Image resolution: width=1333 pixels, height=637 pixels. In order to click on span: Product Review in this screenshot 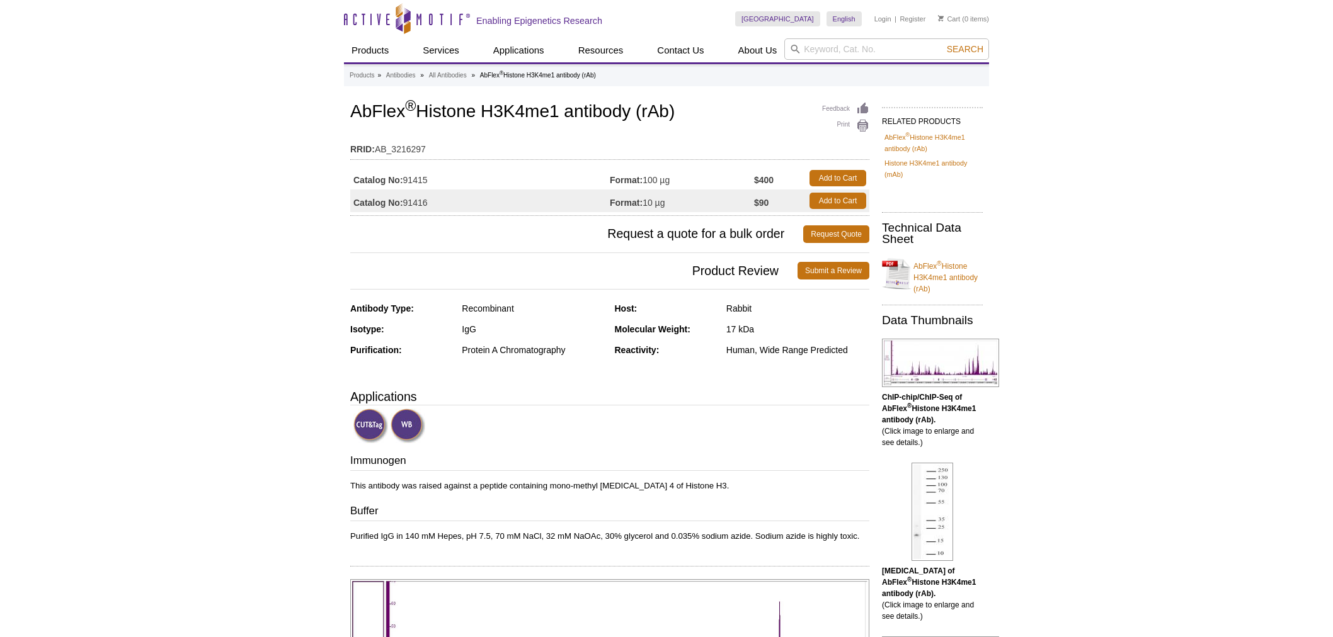, I will do `click(574, 271)`.